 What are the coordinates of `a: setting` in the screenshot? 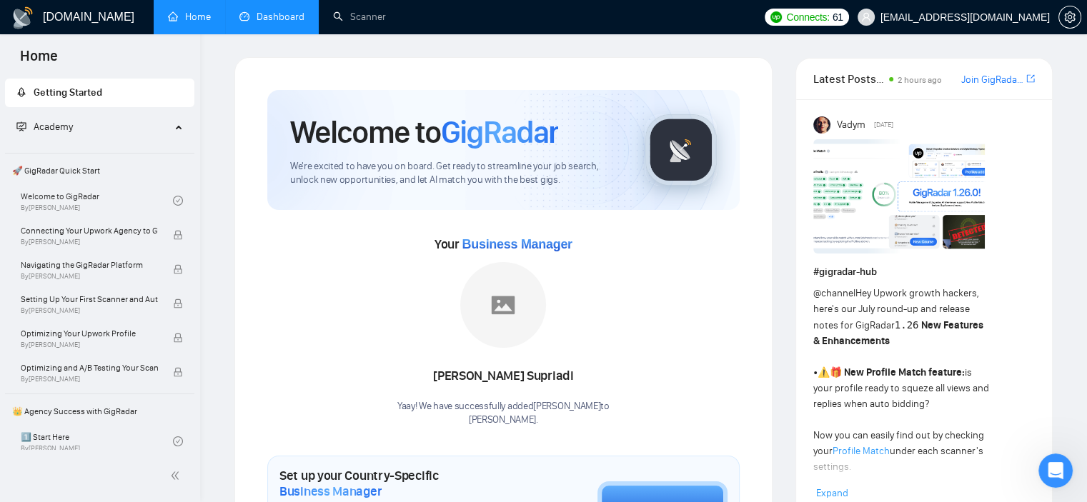 It's located at (1070, 17).